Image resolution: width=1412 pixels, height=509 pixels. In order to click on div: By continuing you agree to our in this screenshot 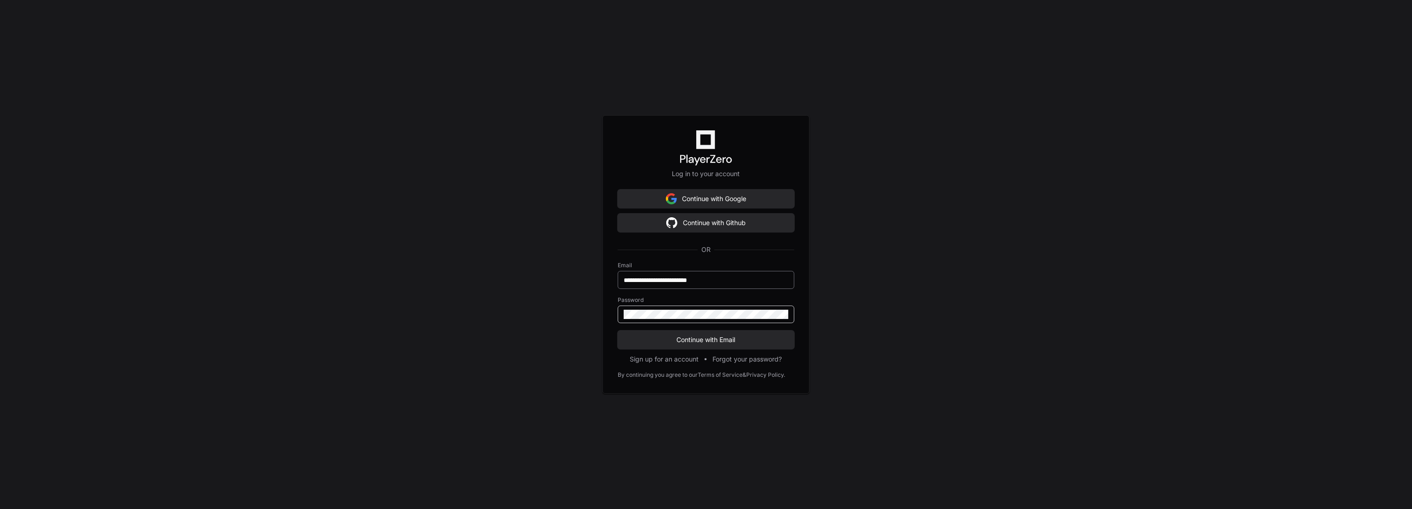, I will do `click(657, 375)`.